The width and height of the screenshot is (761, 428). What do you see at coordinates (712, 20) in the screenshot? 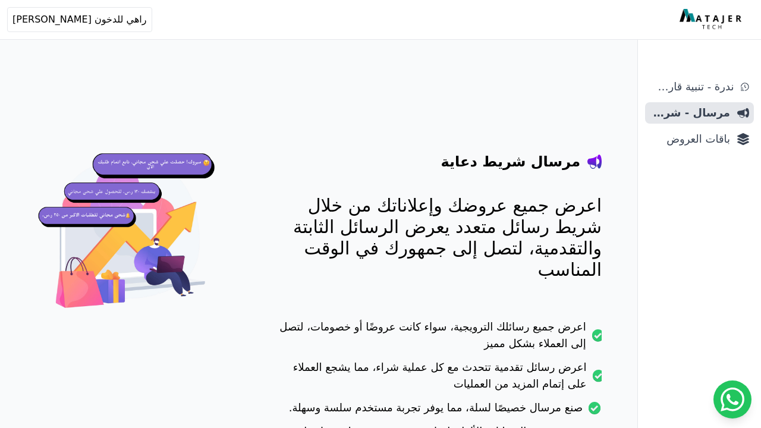
I see `img: MatajerTech Logo` at bounding box center [712, 20].